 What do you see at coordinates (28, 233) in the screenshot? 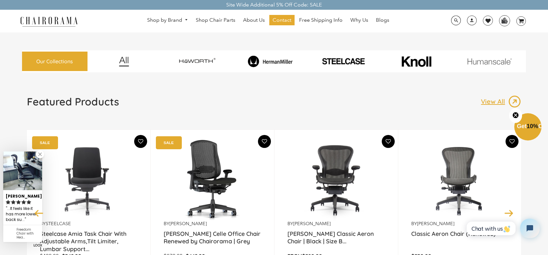
I see `div: Freedom Chair with Headrest | Blue Leather | - (Renewed)` at bounding box center [28, 233].